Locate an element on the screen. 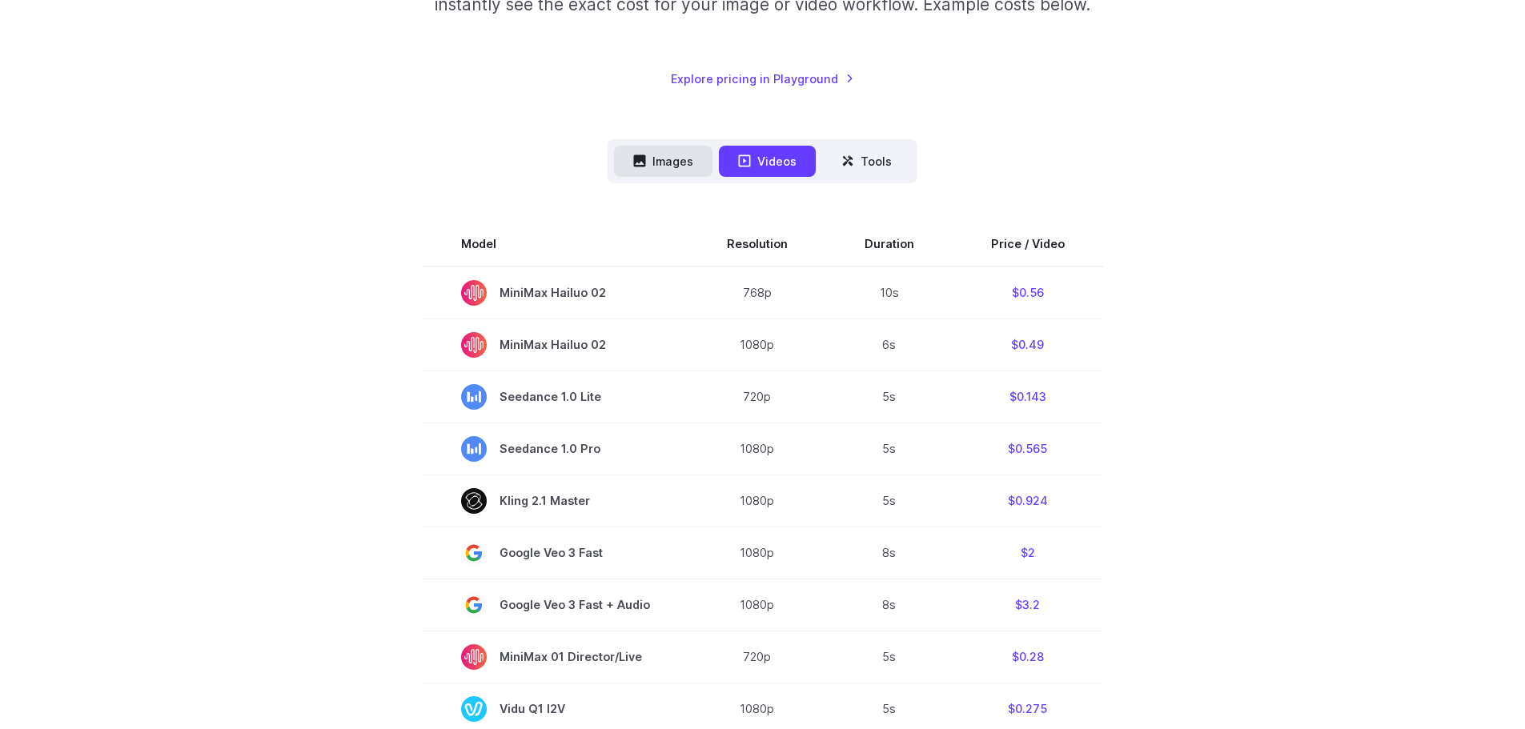 The height and width of the screenshot is (729, 1525). td: $3.2 is located at coordinates (1028, 604).